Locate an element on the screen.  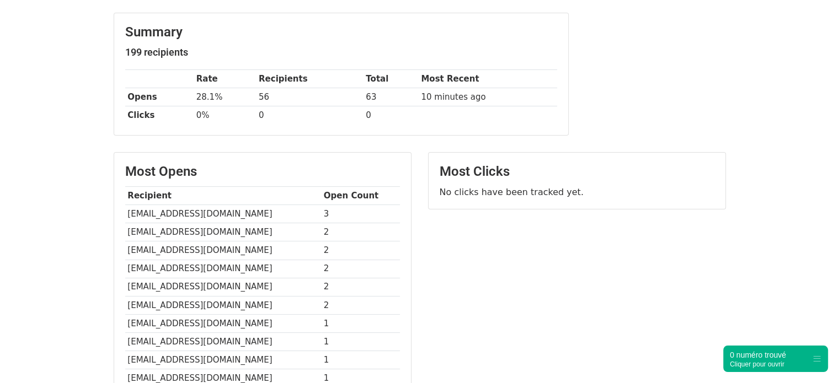
th: Clicks is located at coordinates (159, 115).